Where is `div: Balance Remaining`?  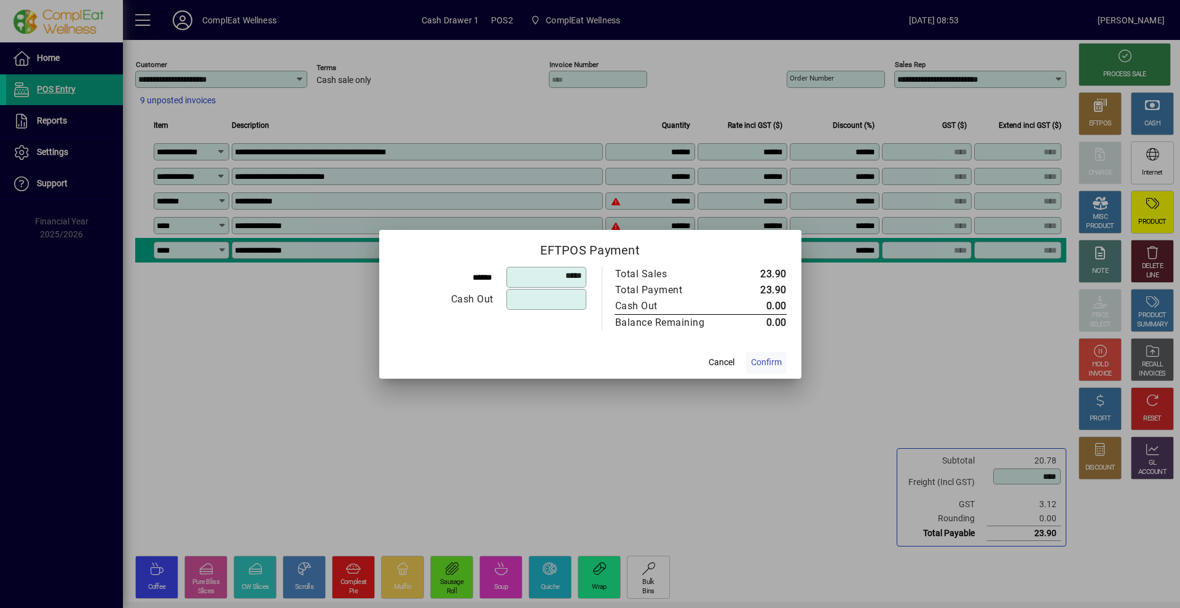
div: Balance Remaining is located at coordinates (667, 323).